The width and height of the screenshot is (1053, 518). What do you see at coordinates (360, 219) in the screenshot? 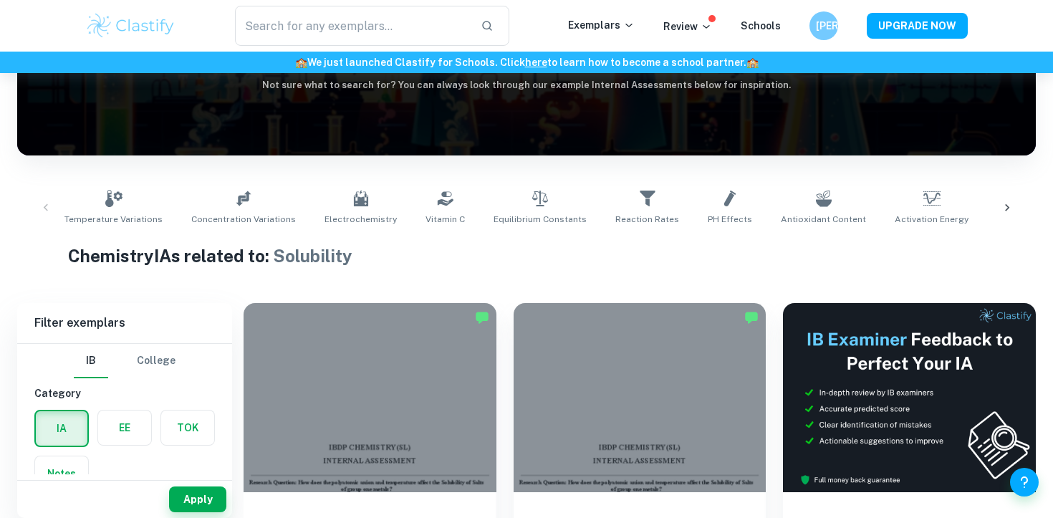
I see `span: Electrochemistry` at bounding box center [360, 219].